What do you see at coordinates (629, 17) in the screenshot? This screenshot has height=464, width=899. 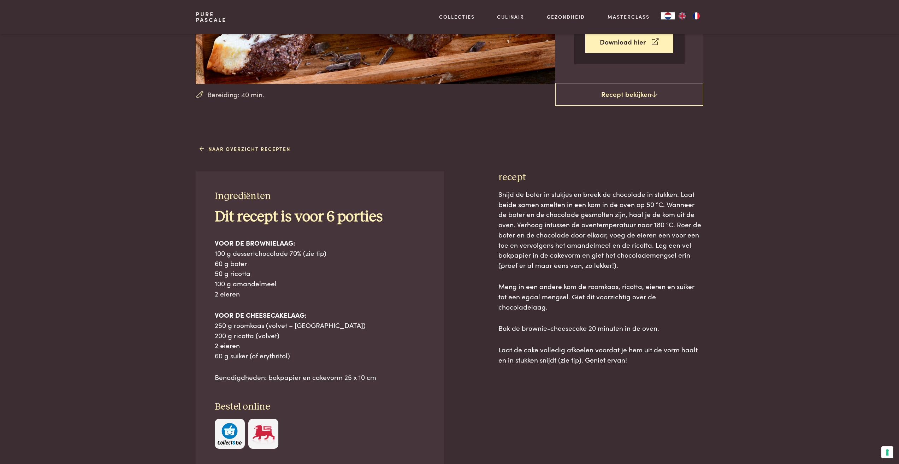 I see `a: Masterclass` at bounding box center [629, 17].